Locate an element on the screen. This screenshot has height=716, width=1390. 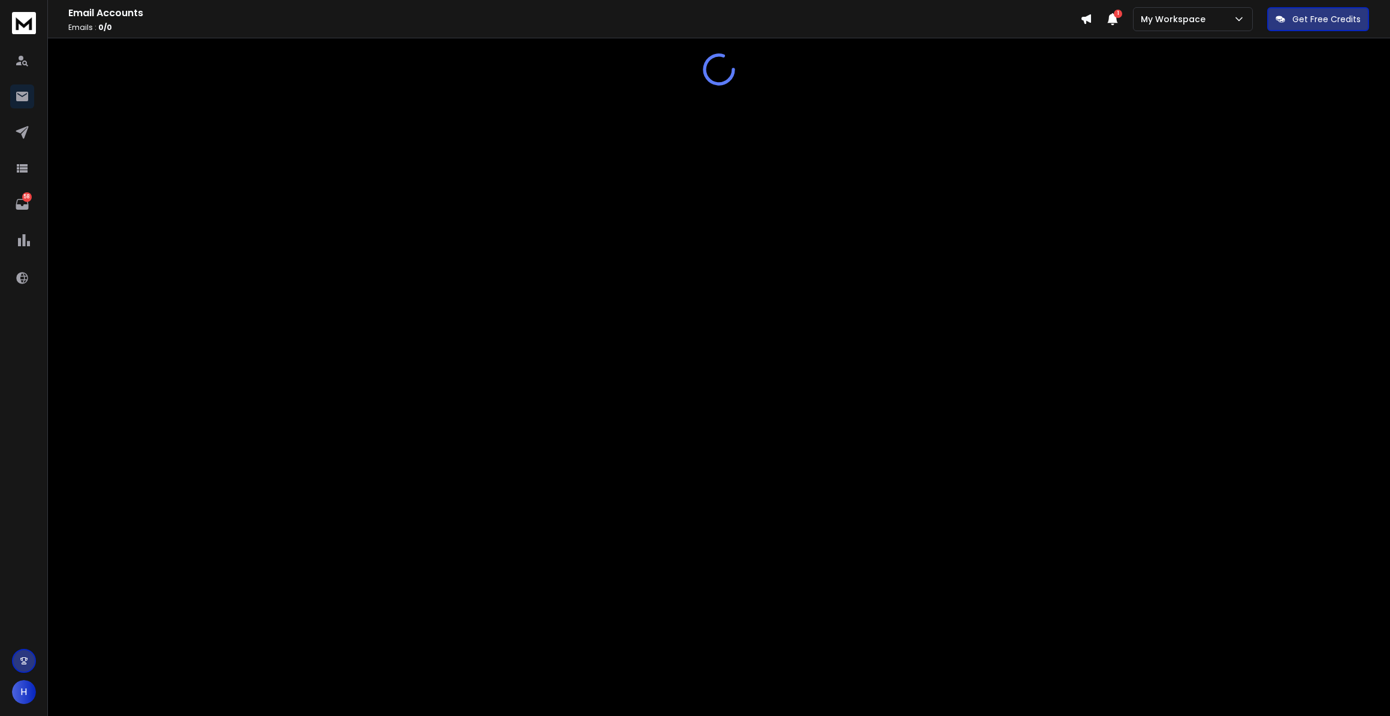
span: H is located at coordinates (24, 692).